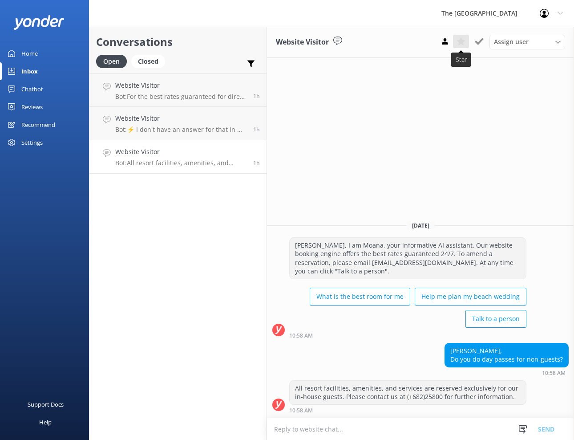 The width and height of the screenshot is (574, 440). What do you see at coordinates (181, 97) in the screenshot?
I see `p: Bot: For the best rates guaranteed for direct bookings, you can use Promo Code TRBRL. For more de...` at bounding box center [181, 97].